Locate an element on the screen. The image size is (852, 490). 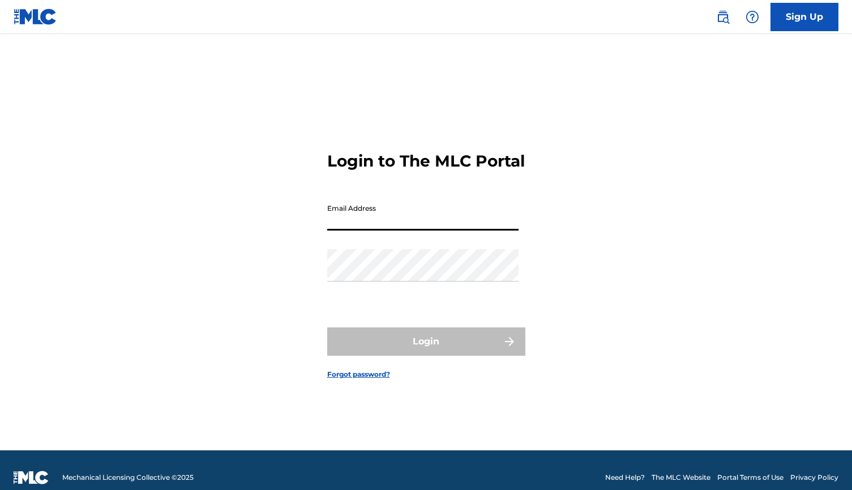
a: Forgot password? is located at coordinates (358, 374).